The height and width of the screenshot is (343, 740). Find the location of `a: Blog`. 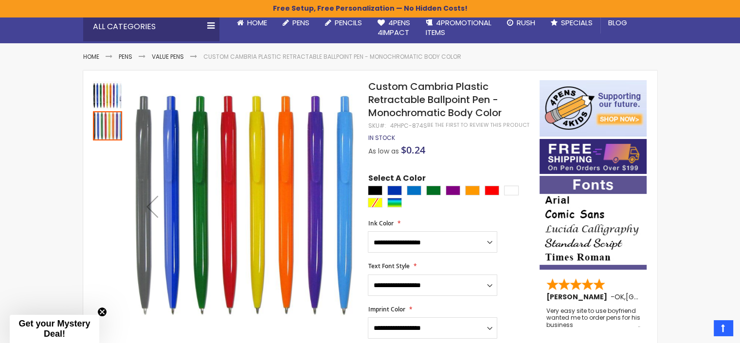

a: Blog is located at coordinates (617, 23).